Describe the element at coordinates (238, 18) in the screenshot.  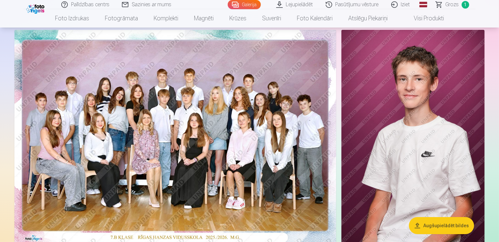
I see `a: Krūzes` at that location.